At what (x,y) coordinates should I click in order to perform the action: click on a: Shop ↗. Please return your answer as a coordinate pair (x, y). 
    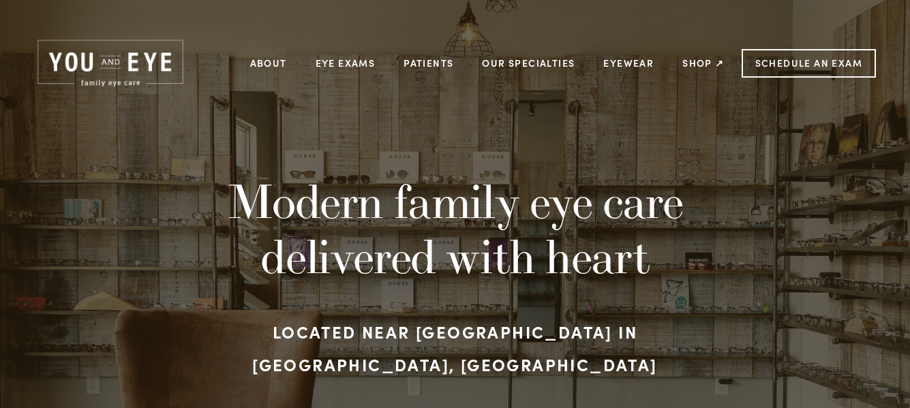
    Looking at the image, I should click on (703, 63).